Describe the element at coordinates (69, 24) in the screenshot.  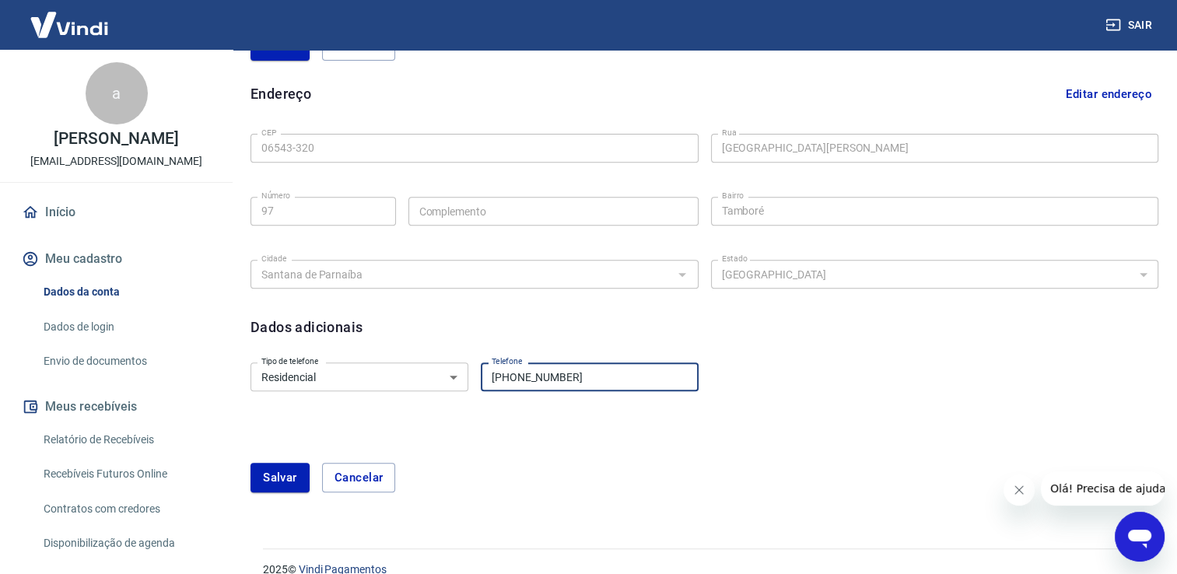
I see `img: Vindi` at that location.